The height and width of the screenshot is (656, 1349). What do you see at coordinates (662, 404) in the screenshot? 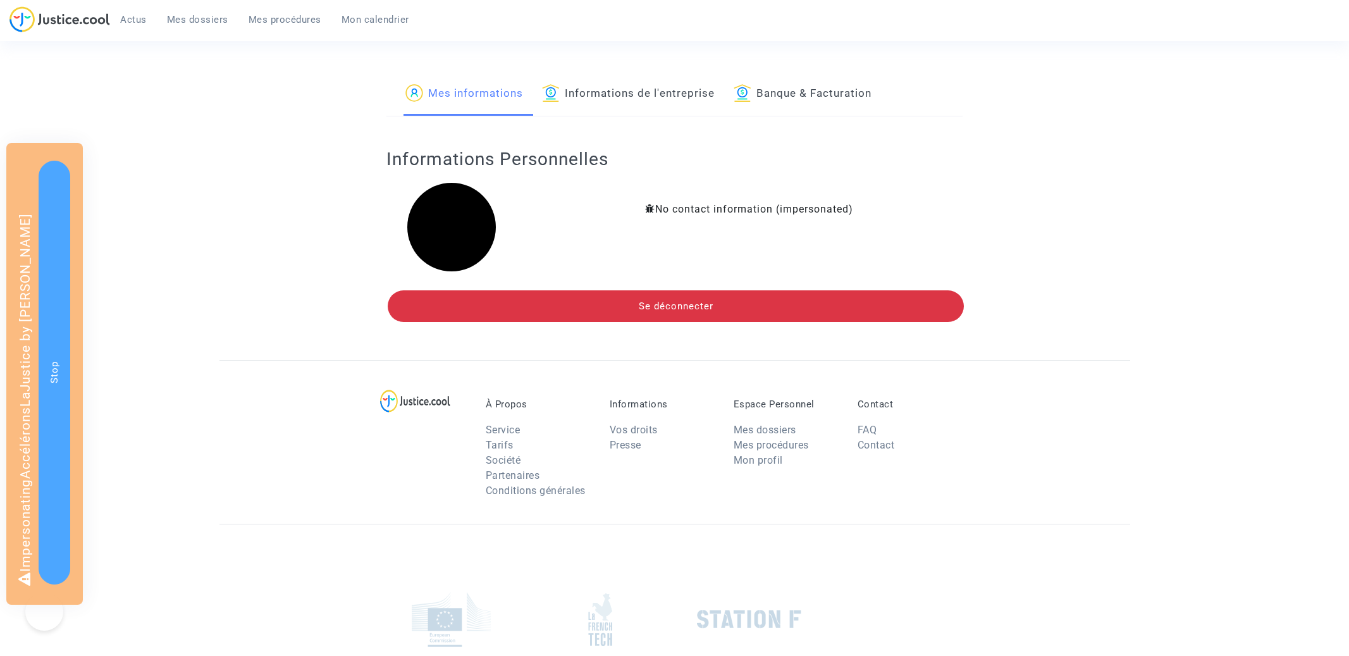
I see `p: Informations` at bounding box center [662, 404].